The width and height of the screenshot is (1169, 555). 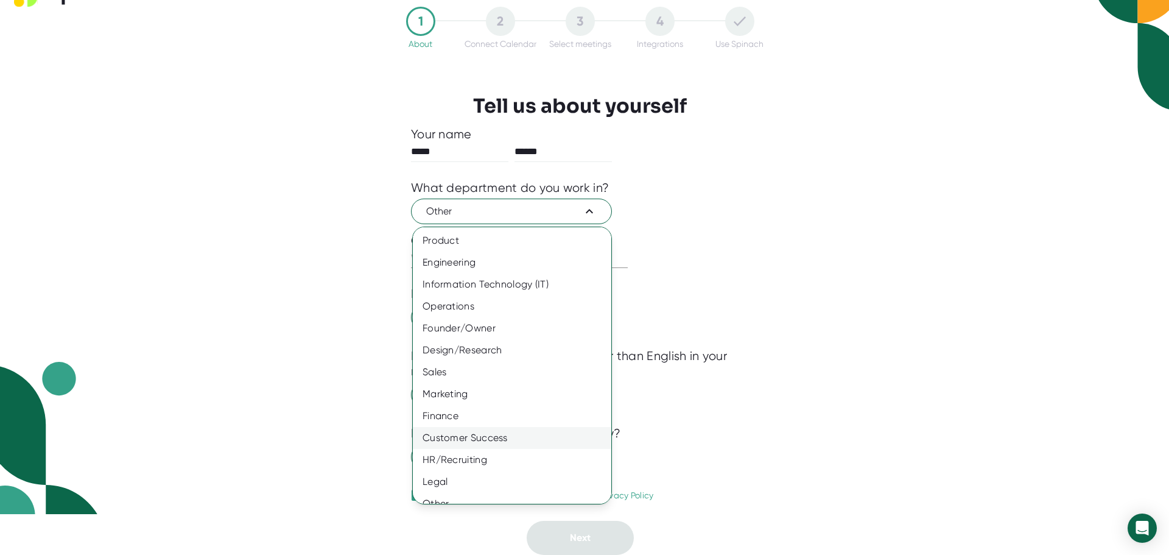 I want to click on div: HR/Recruiting, so click(x=516, y=460).